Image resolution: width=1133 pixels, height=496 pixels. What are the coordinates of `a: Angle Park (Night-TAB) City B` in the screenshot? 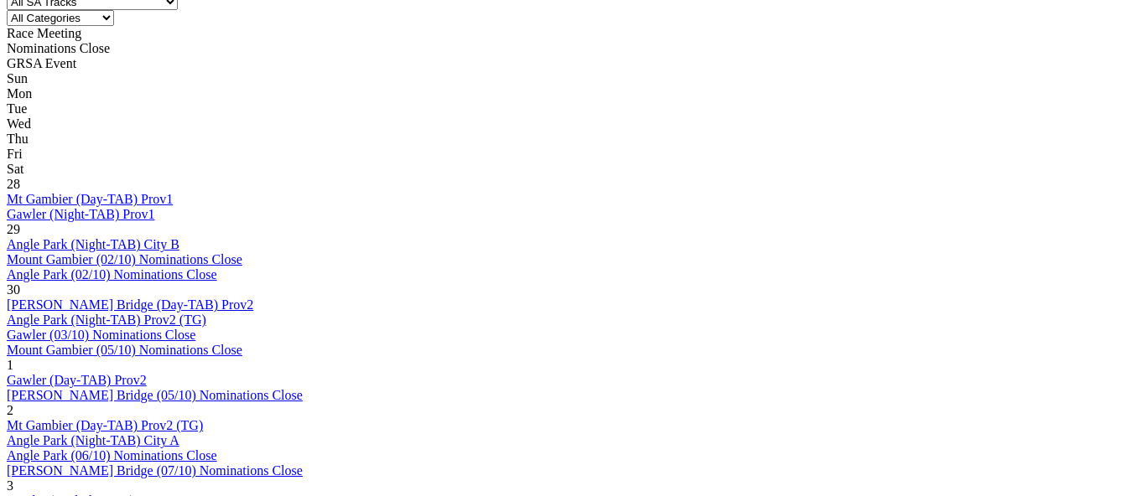 It's located at (93, 244).